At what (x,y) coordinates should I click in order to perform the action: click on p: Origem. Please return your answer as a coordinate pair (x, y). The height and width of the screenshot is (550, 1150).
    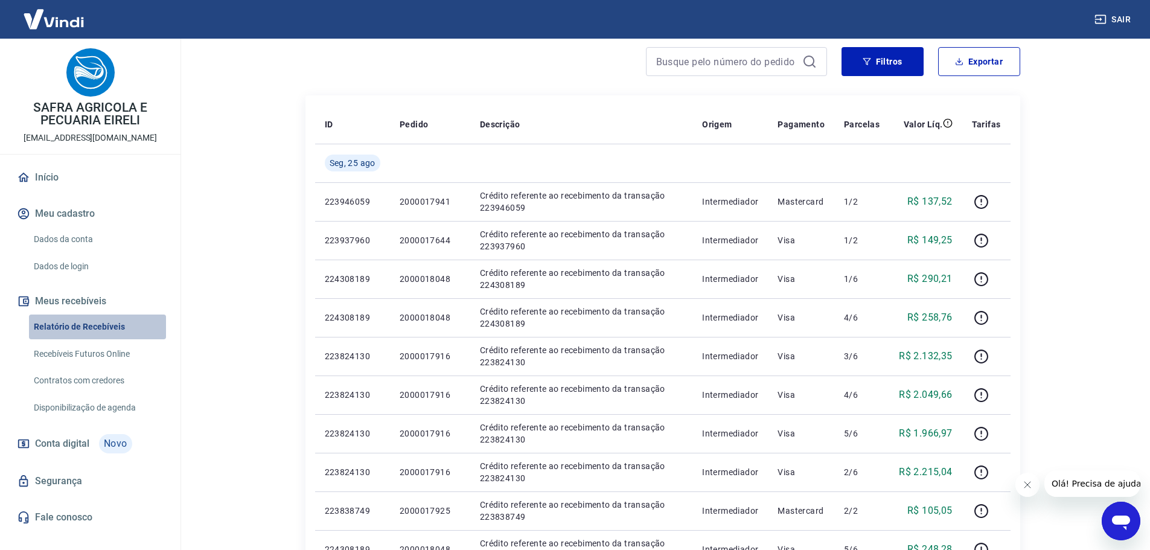
    Looking at the image, I should click on (716, 124).